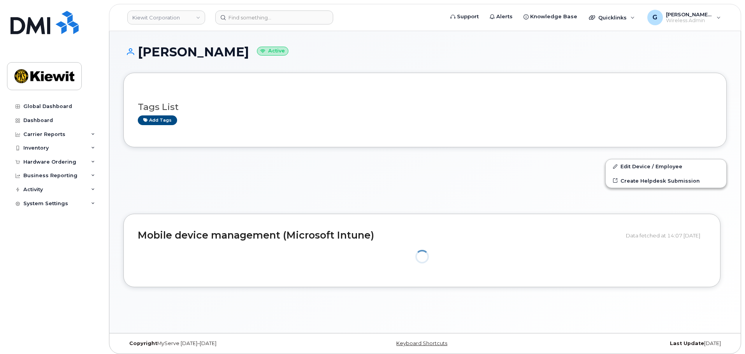 The width and height of the screenshot is (745, 354). Describe the element at coordinates (379, 236) in the screenshot. I see `h2: Mobile device management (Microsoft Intune)` at that location.